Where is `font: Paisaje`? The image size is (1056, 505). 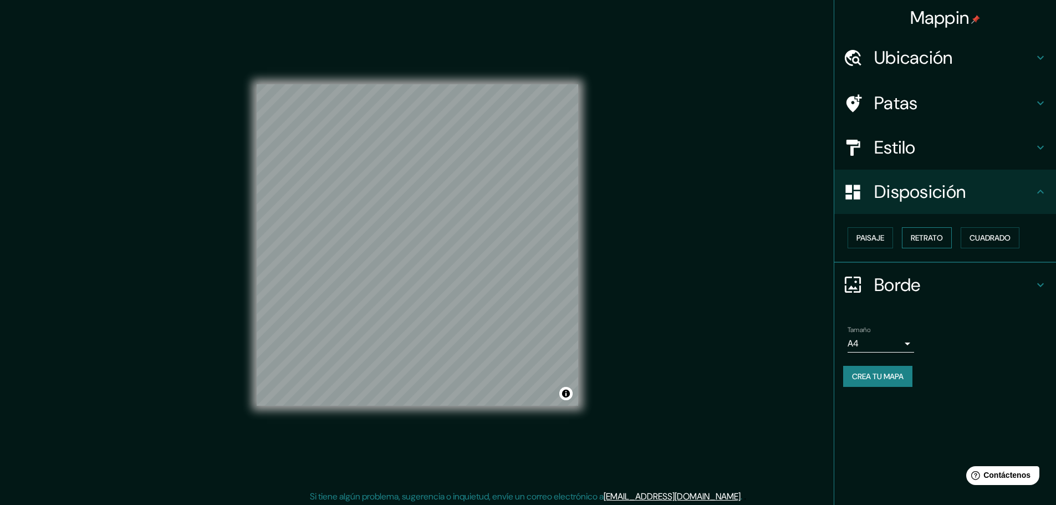
font: Paisaje is located at coordinates (870, 238).